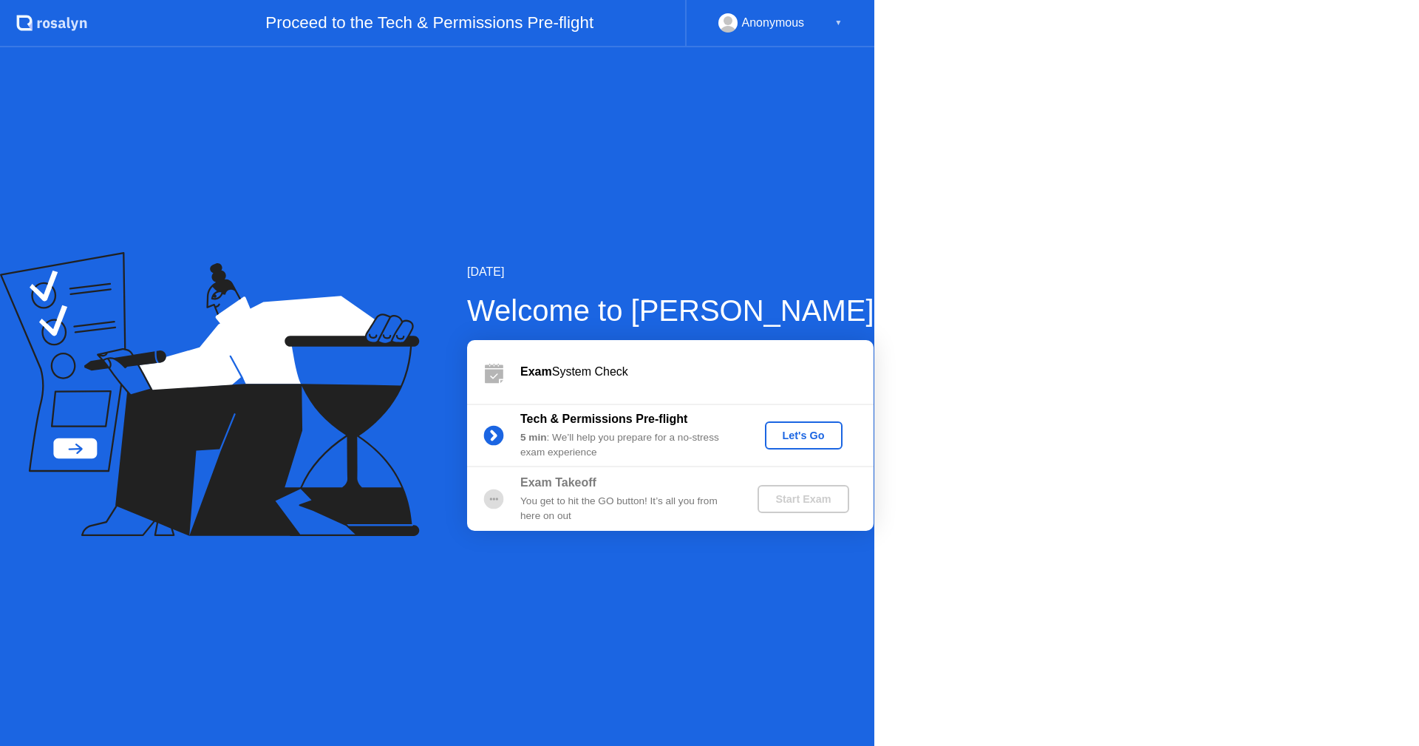 Image resolution: width=1419 pixels, height=746 pixels. Describe the element at coordinates (802, 499) in the screenshot. I see `button: Start Exam` at that location.